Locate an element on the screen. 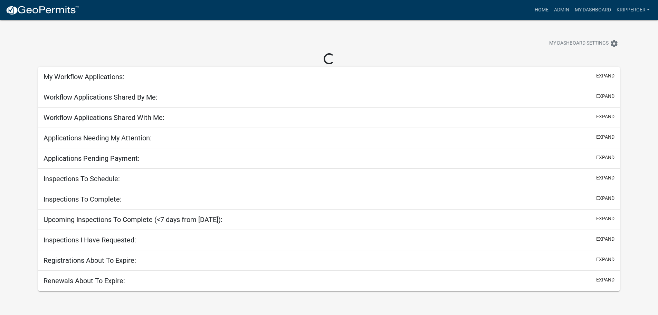  h5: Applications Needing My Attention: is located at coordinates (97, 138).